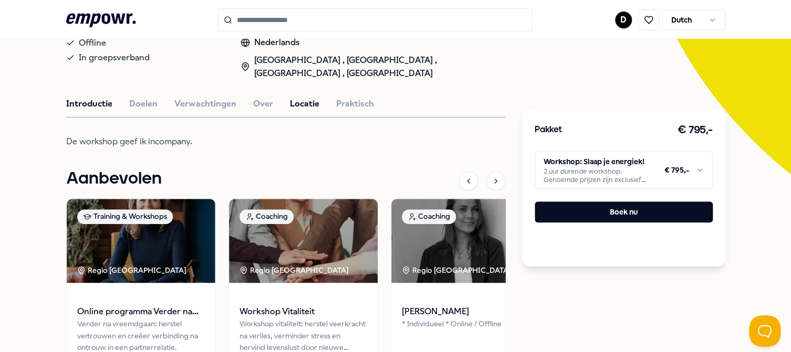  Describe the element at coordinates (141, 312) in the screenshot. I see `span: Online programma Verder na vreemdgaan` at that location.